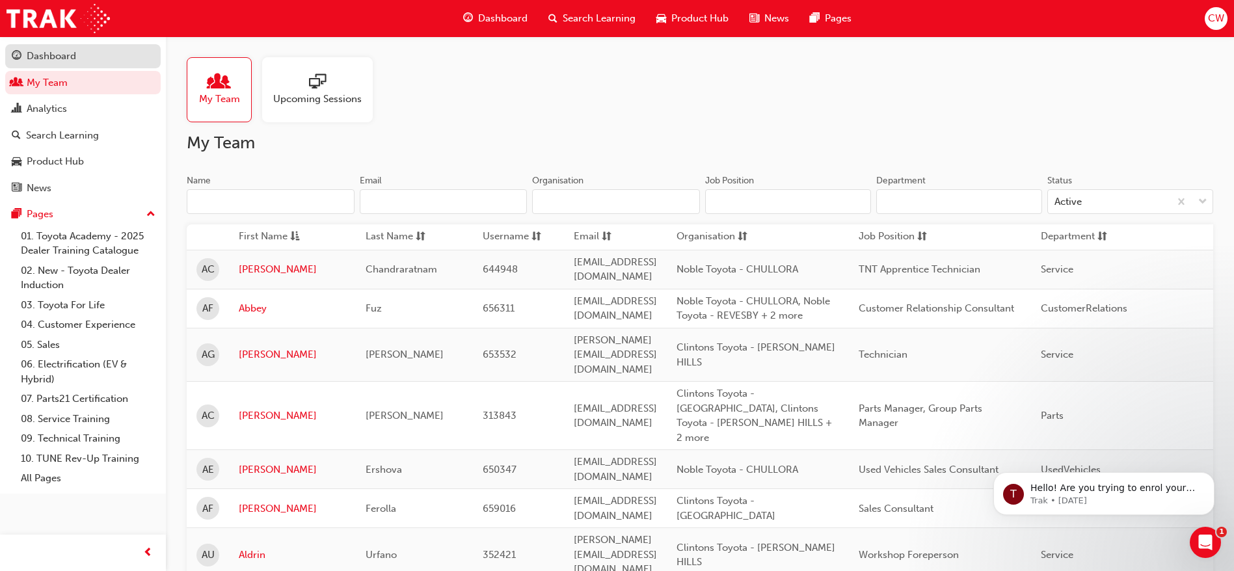  I want to click on input: Organisation, so click(616, 202).